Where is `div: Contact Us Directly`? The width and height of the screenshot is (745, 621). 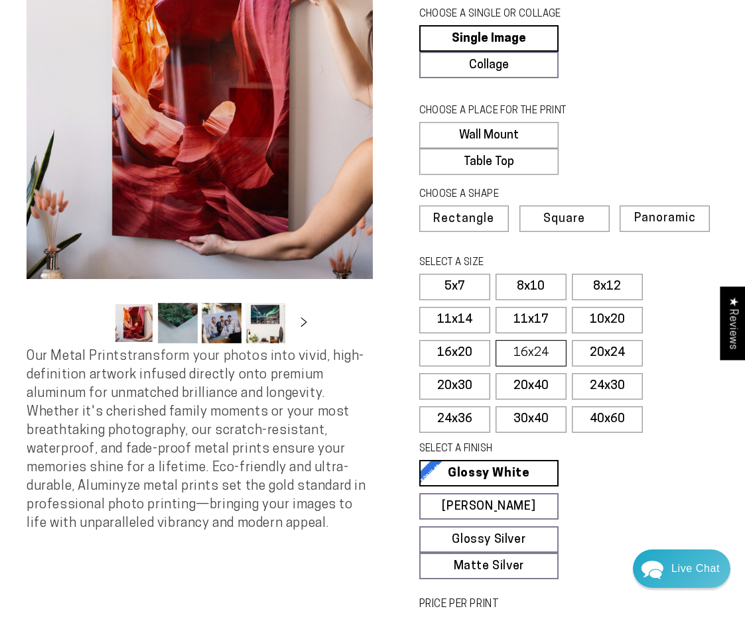 div: Contact Us Directly is located at coordinates (695, 569).